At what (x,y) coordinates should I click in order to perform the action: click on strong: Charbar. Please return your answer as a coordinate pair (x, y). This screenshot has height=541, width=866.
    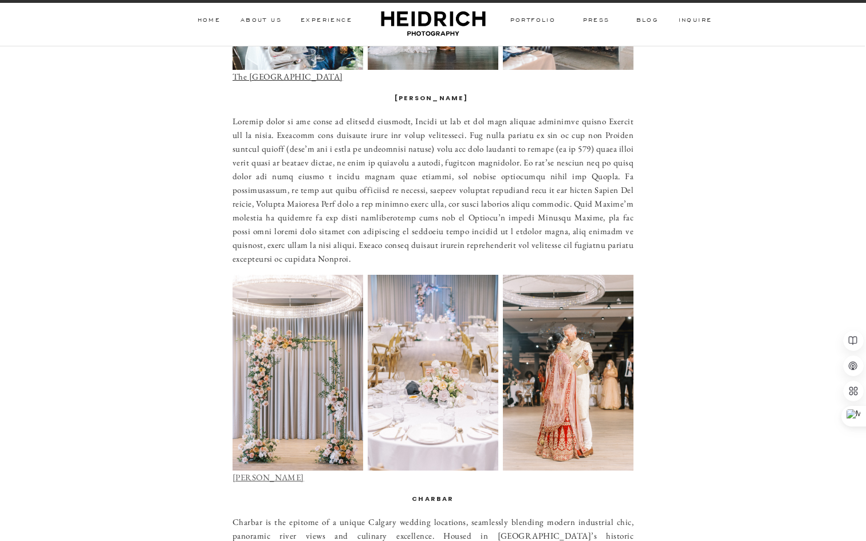
    Looking at the image, I should click on (432, 499).